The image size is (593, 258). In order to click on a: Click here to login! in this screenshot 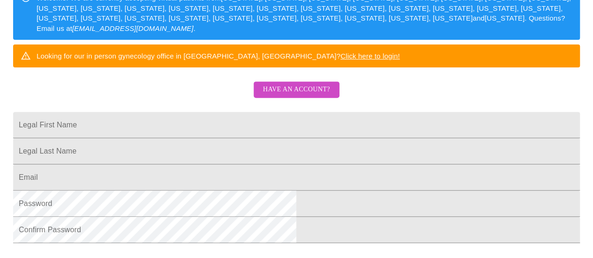, I will do `click(370, 56)`.